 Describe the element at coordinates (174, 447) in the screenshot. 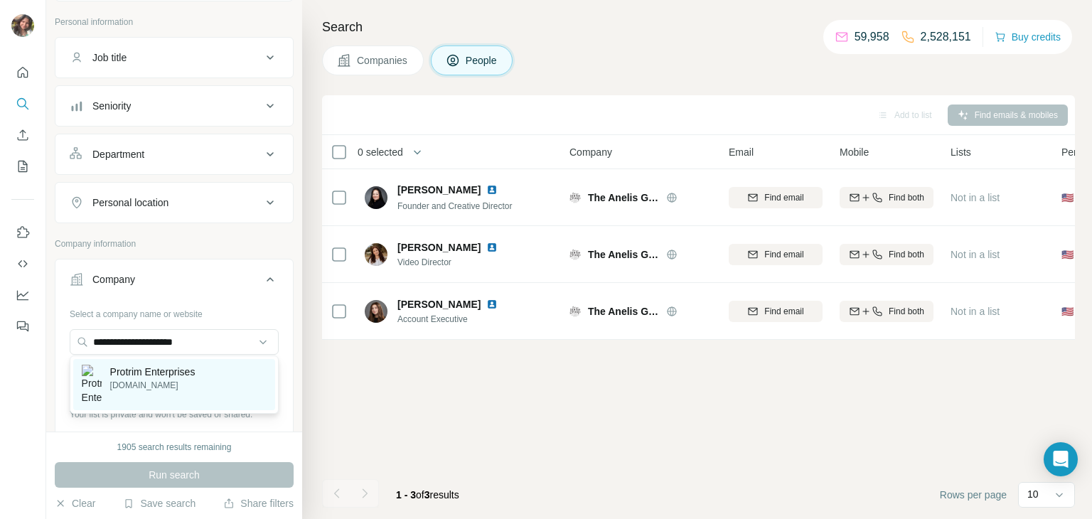

I see `div: 1905 search results remaining` at that location.